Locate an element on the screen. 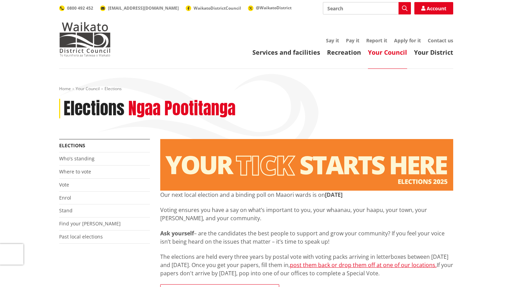 This screenshot has width=512, height=287. a: Services and facilities is located at coordinates (286, 52).